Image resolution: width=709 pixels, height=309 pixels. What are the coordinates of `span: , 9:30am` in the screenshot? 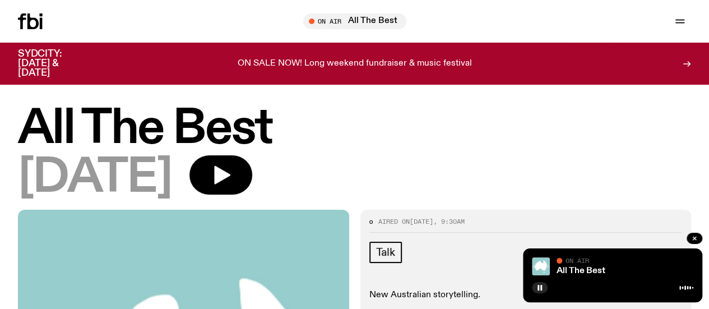 It's located at (449, 221).